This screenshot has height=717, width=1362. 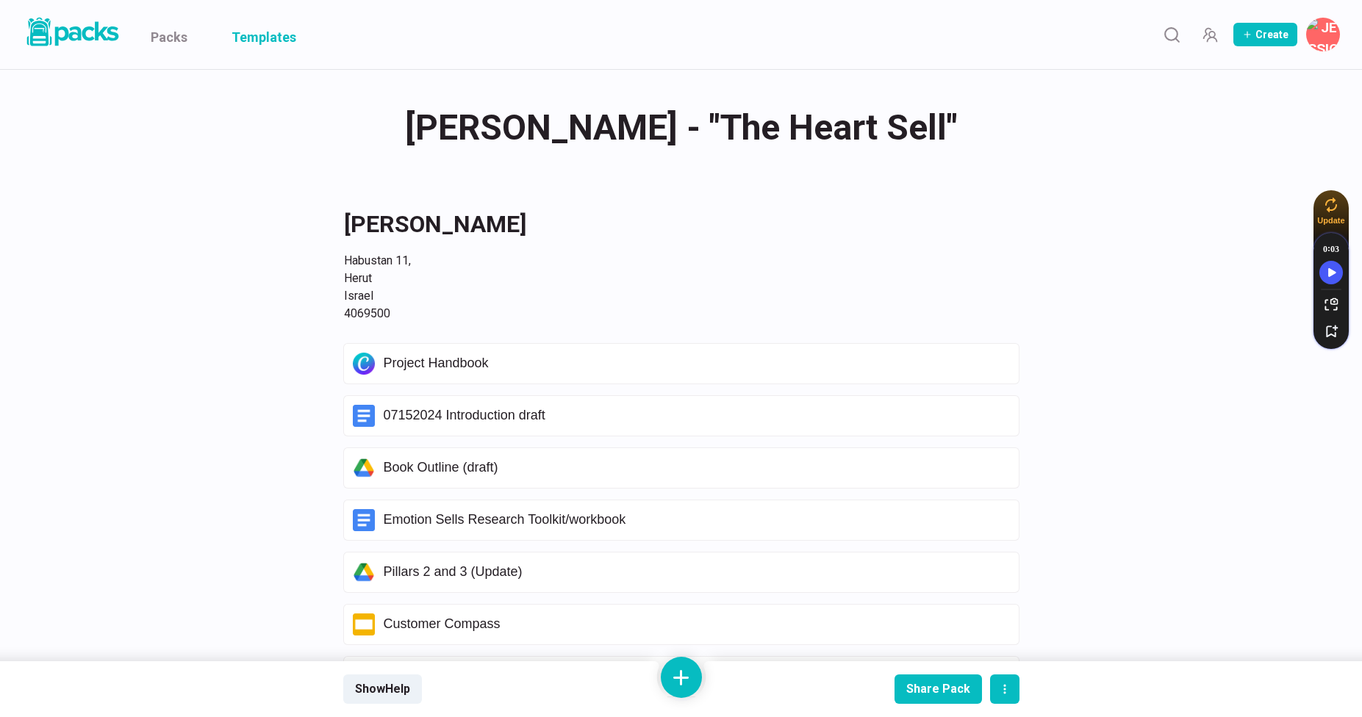 I want to click on button: actions, so click(x=1005, y=689).